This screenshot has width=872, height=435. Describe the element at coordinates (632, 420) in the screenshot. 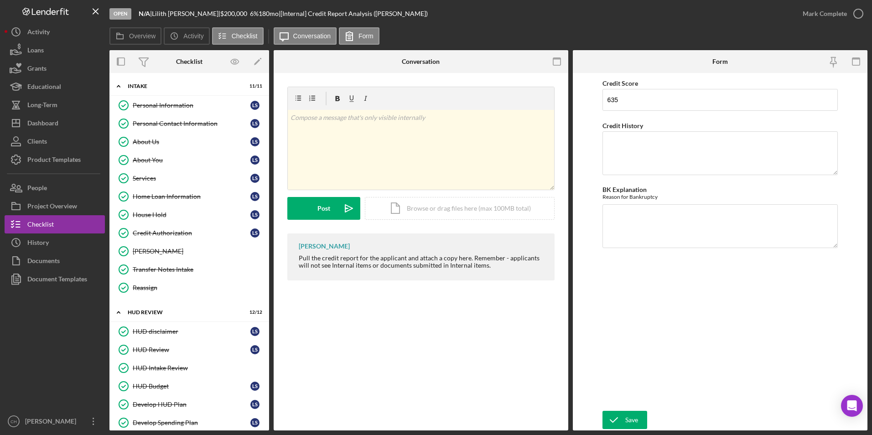

I see `div: Save` at that location.